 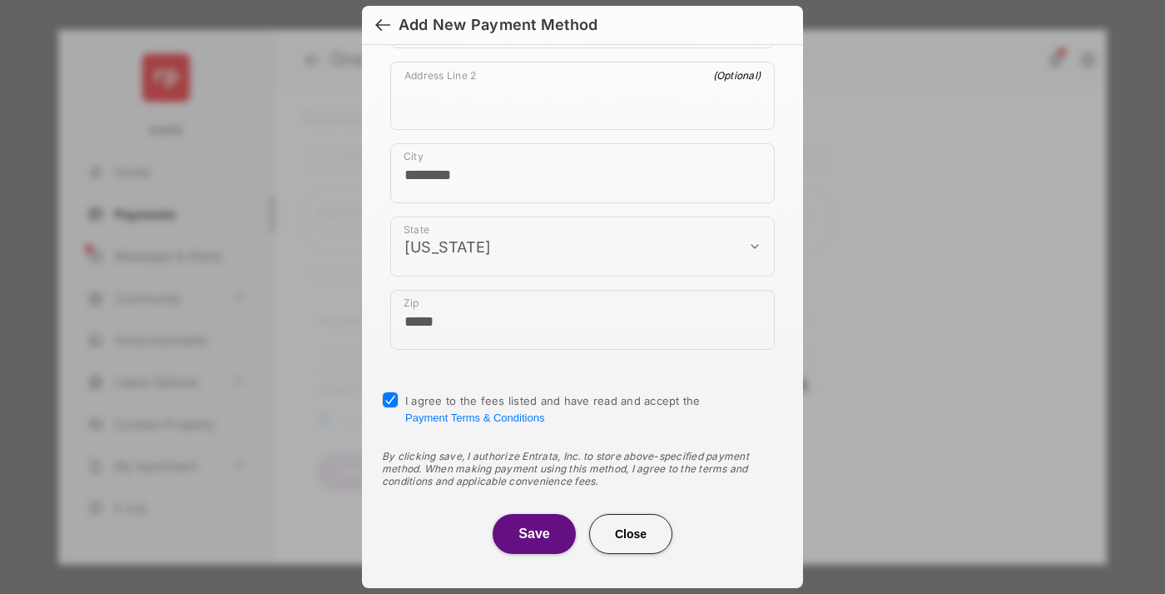 What do you see at coordinates (474, 417) in the screenshot?
I see `button: I agree to the fees listed and have read and accept the` at bounding box center [474, 417].